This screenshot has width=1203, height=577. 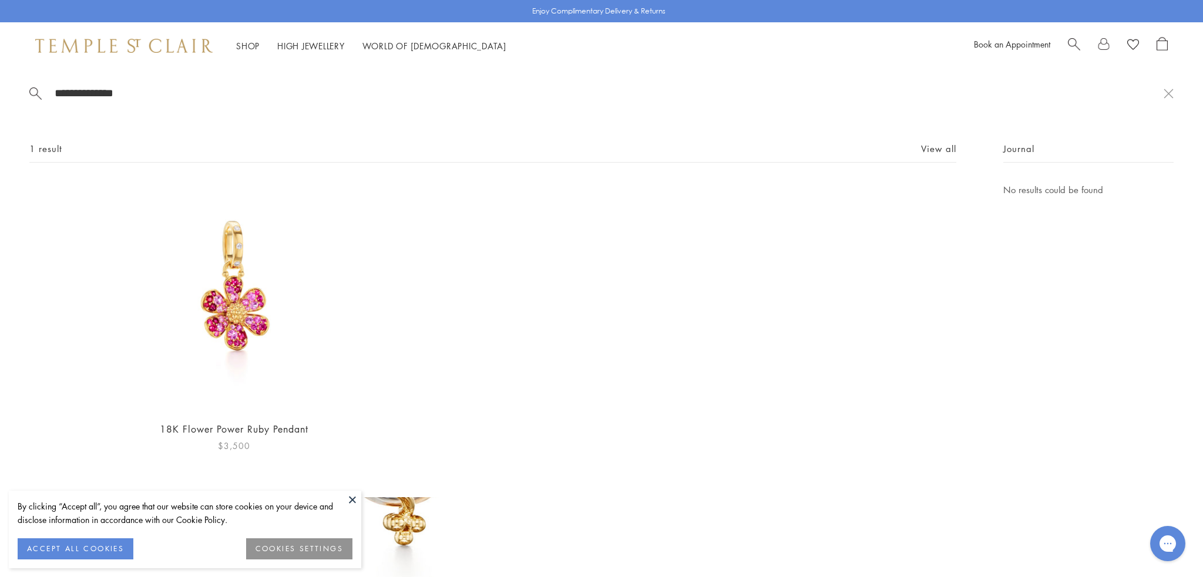 I want to click on a: Book an Appointment, so click(x=1012, y=44).